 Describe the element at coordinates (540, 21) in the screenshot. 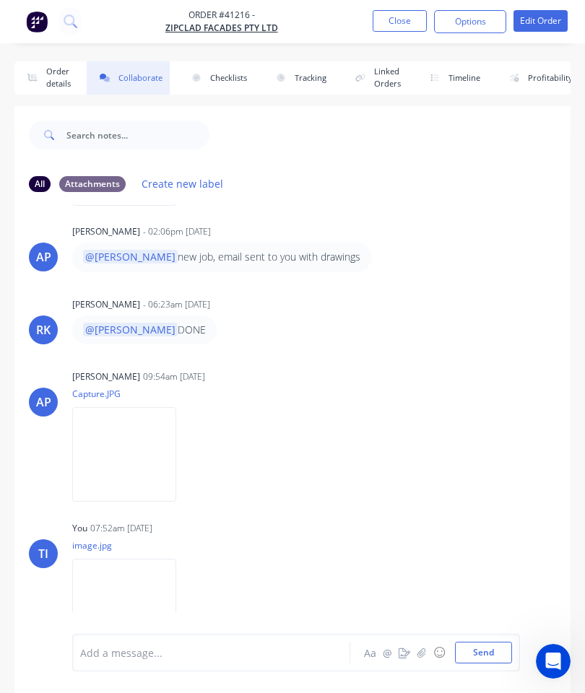

I see `button: Edit Order` at that location.